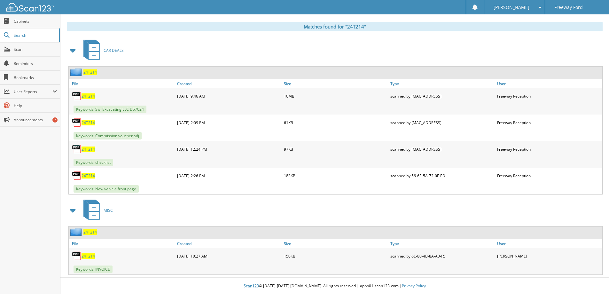 This screenshot has height=294, width=609. I want to click on span: Scan123, so click(251, 286).